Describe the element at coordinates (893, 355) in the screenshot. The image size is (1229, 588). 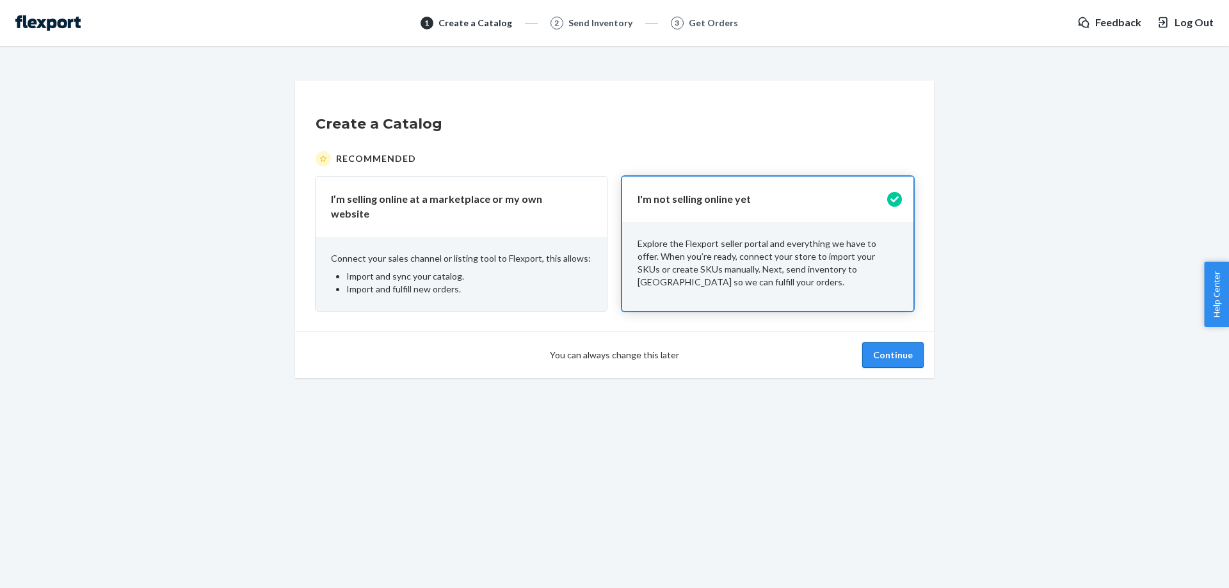
I see `a: Continue` at that location.